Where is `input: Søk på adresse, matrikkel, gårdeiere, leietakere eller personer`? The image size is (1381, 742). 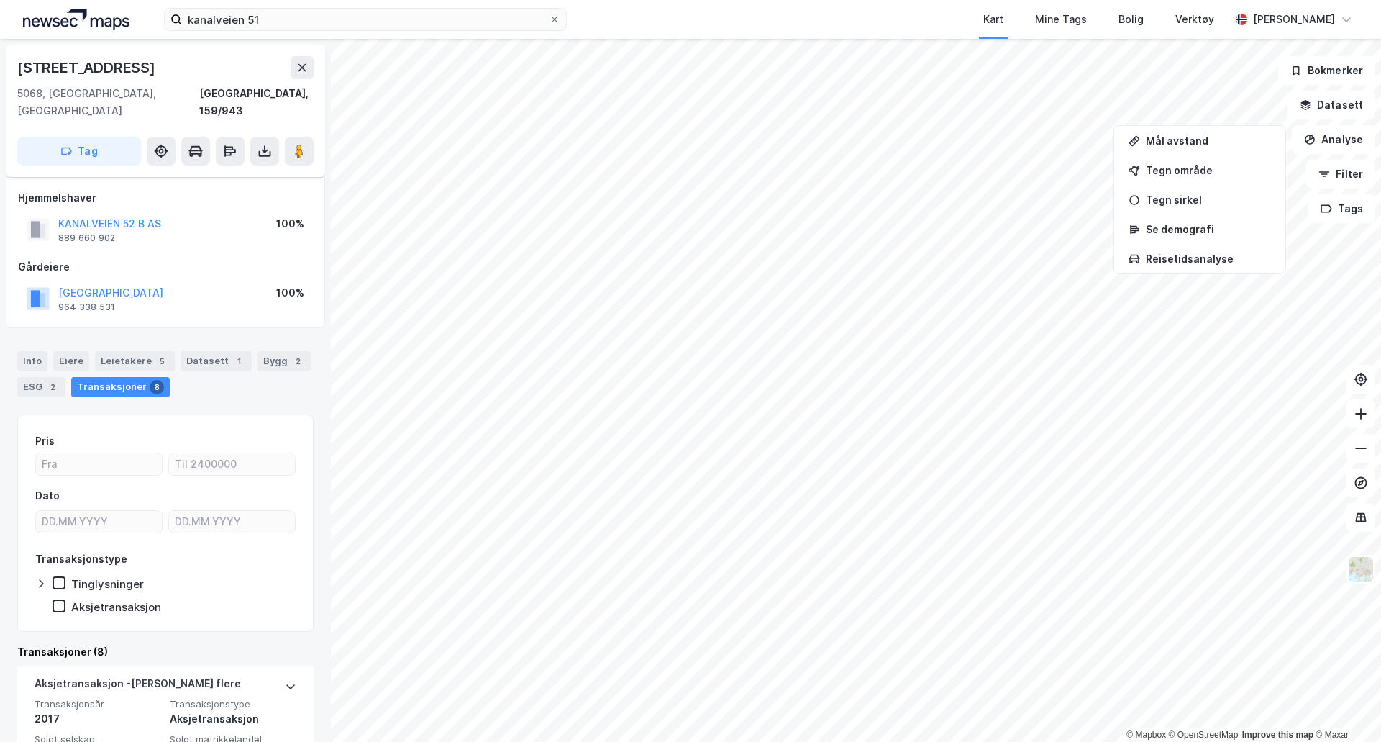 input: Søk på adresse, matrikkel, gårdeiere, leietakere eller personer is located at coordinates (365, 19).